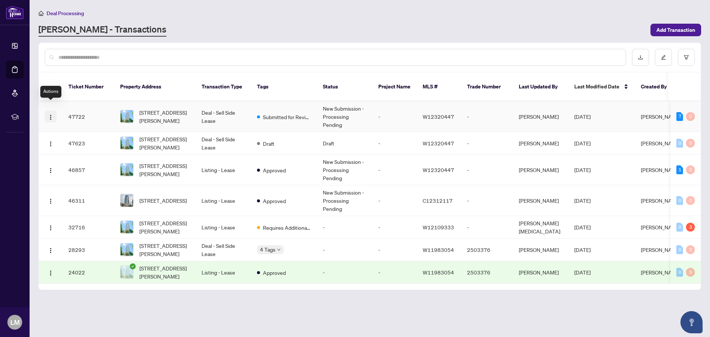 The height and width of the screenshot is (337, 710). What do you see at coordinates (676, 30) in the screenshot?
I see `span: Add Transaction` at bounding box center [676, 30].